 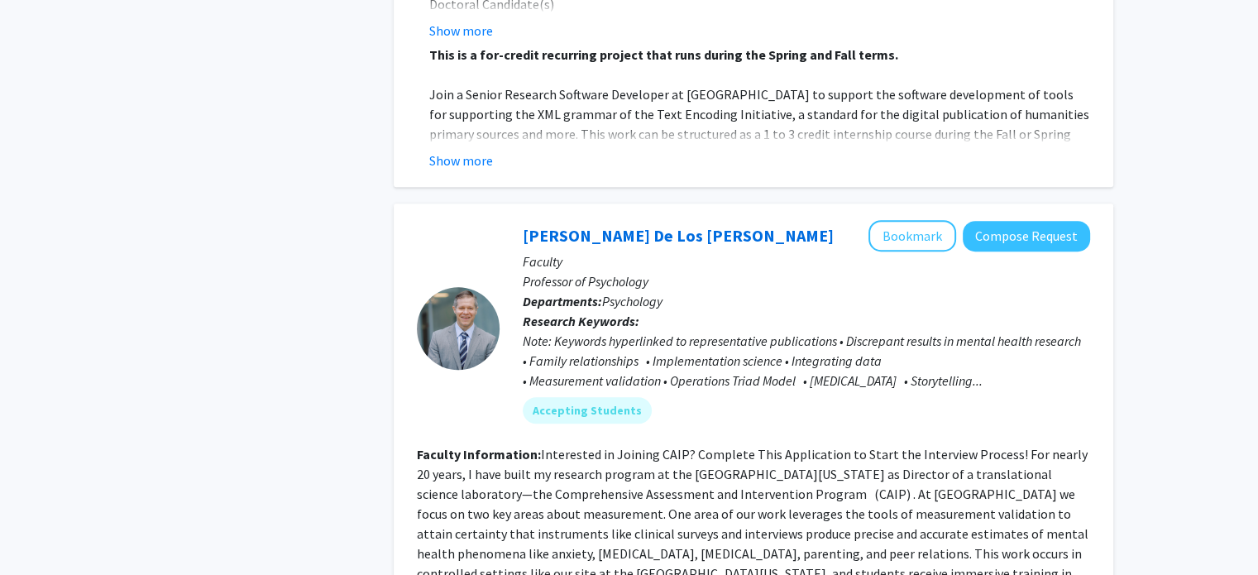 I want to click on p: Professor of Psychology, so click(x=807, y=281).